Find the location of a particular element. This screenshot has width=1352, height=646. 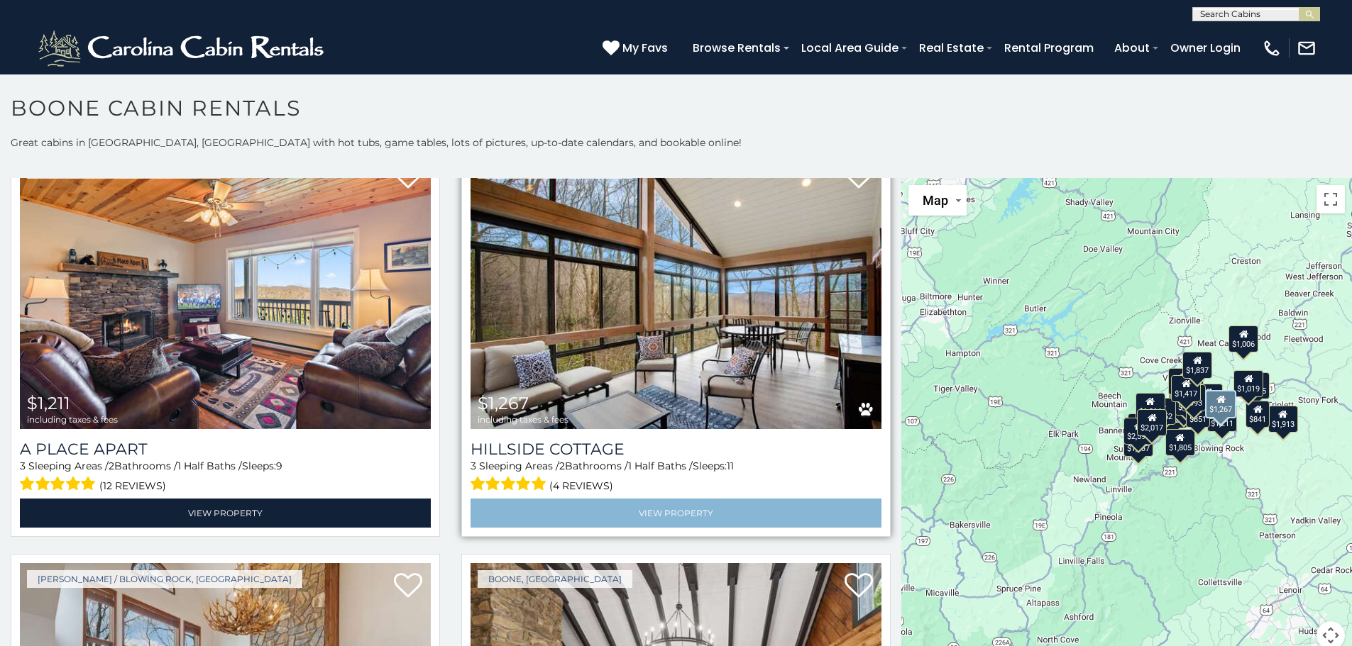

div: $2,017 is located at coordinates (1152, 423).